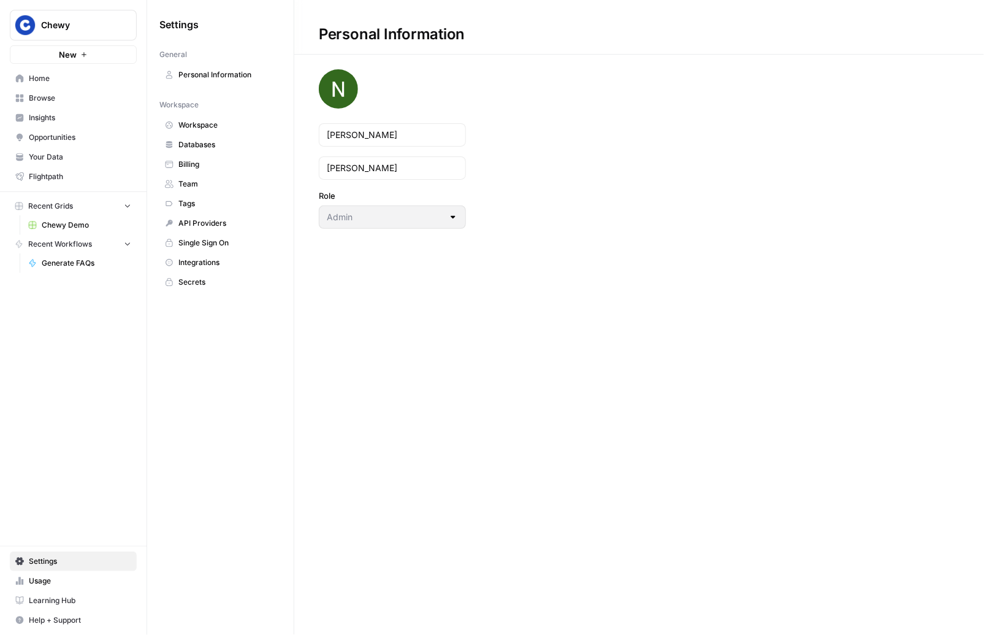 The image size is (984, 635). What do you see at coordinates (73, 601) in the screenshot?
I see `a: Learning Hub` at bounding box center [73, 601].